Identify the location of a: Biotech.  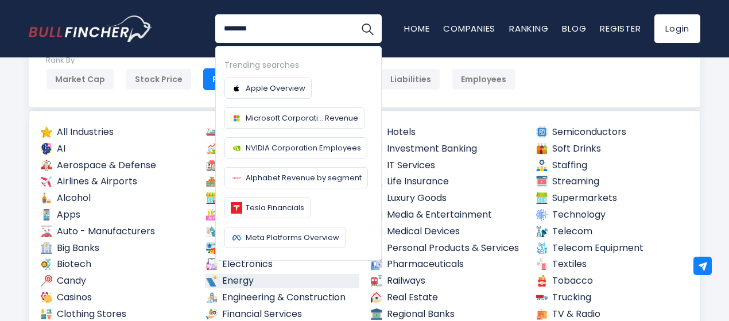
(117, 264).